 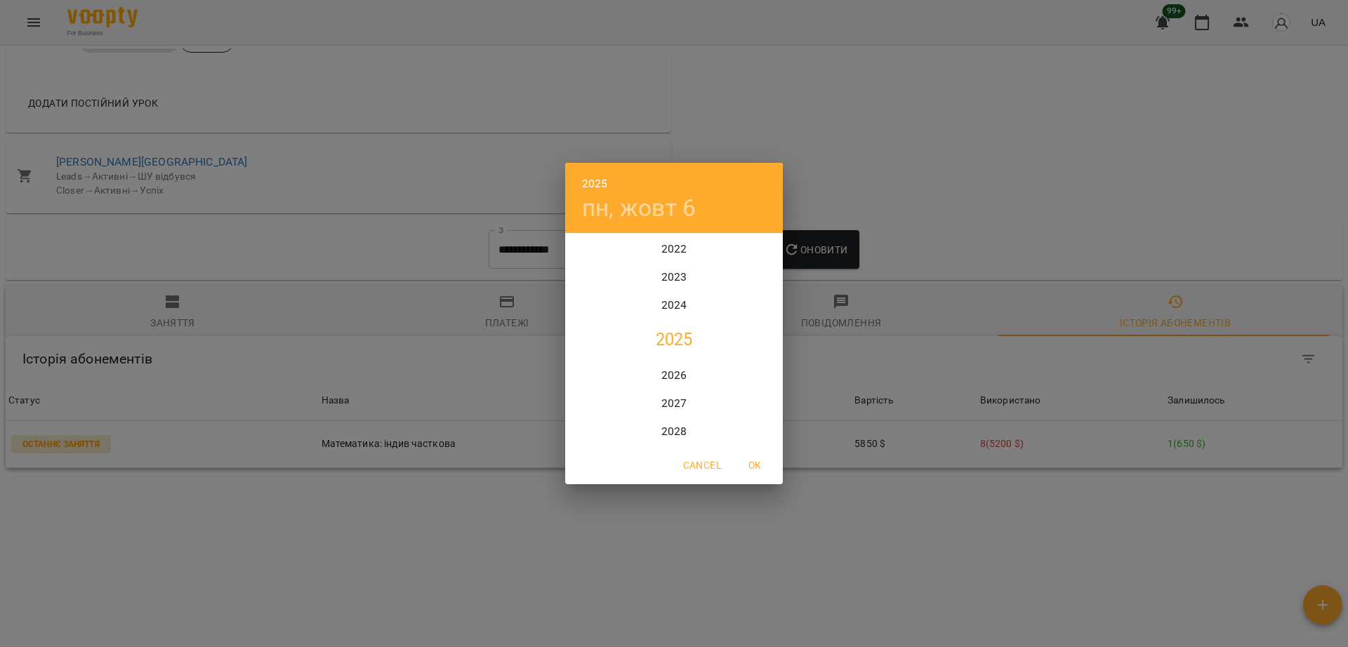 I want to click on h4: пн, жовт 6, so click(x=639, y=208).